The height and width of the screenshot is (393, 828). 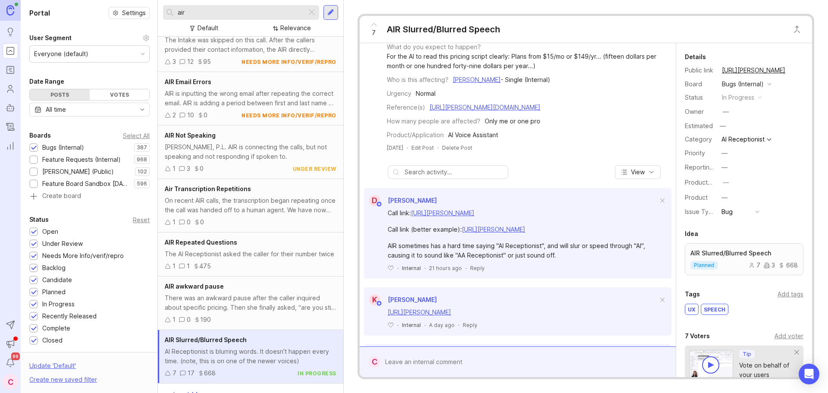 What do you see at coordinates (58, 304) in the screenshot?
I see `div: In Progress` at bounding box center [58, 304].